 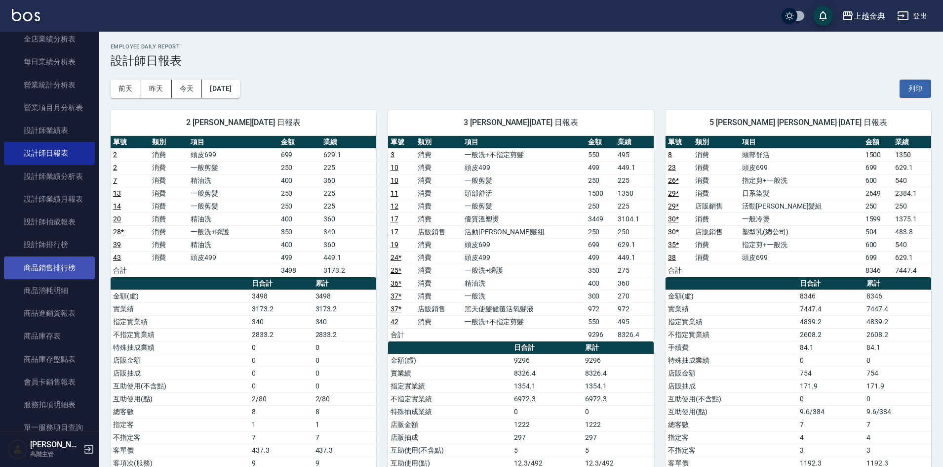 What do you see at coordinates (731, 347) in the screenshot?
I see `td: 手續費` at bounding box center [731, 347].